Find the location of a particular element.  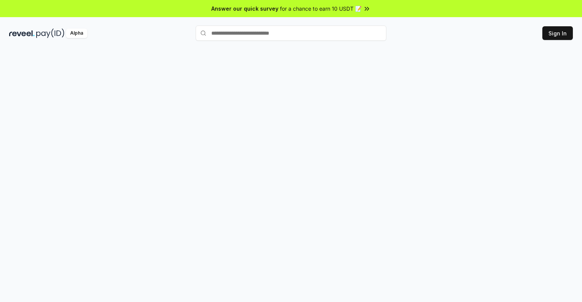

button: Sign In is located at coordinates (557, 33).